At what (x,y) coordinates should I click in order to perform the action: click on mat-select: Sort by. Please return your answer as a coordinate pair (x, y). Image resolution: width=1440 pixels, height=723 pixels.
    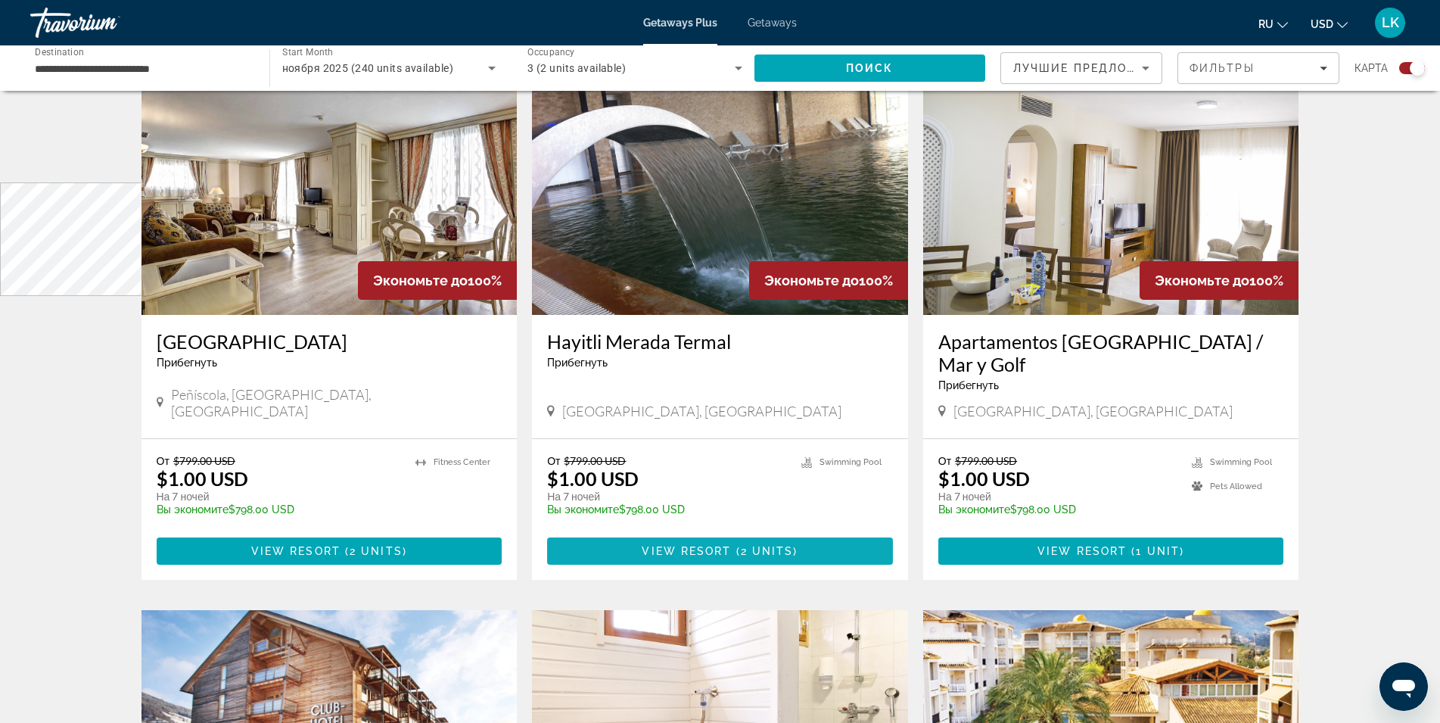
    Looking at the image, I should click on (1081, 68).